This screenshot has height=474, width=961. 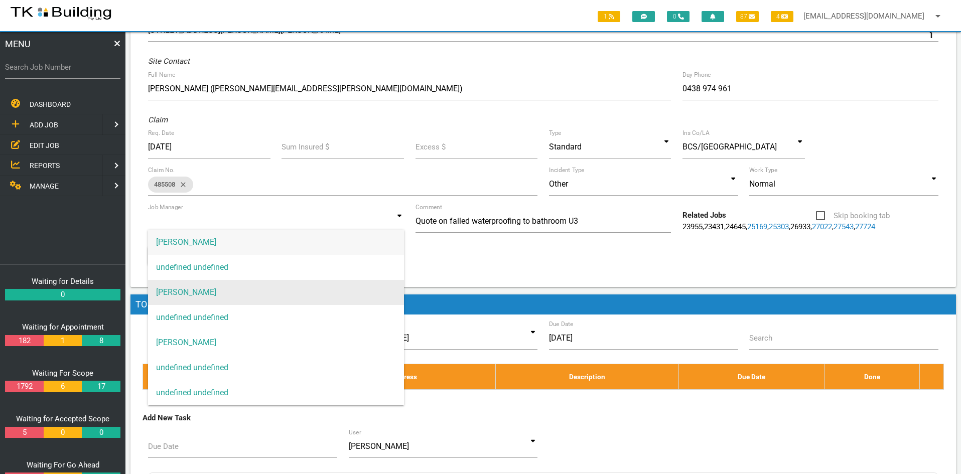 What do you see at coordinates (101, 341) in the screenshot?
I see `a: 8` at bounding box center [101, 341].